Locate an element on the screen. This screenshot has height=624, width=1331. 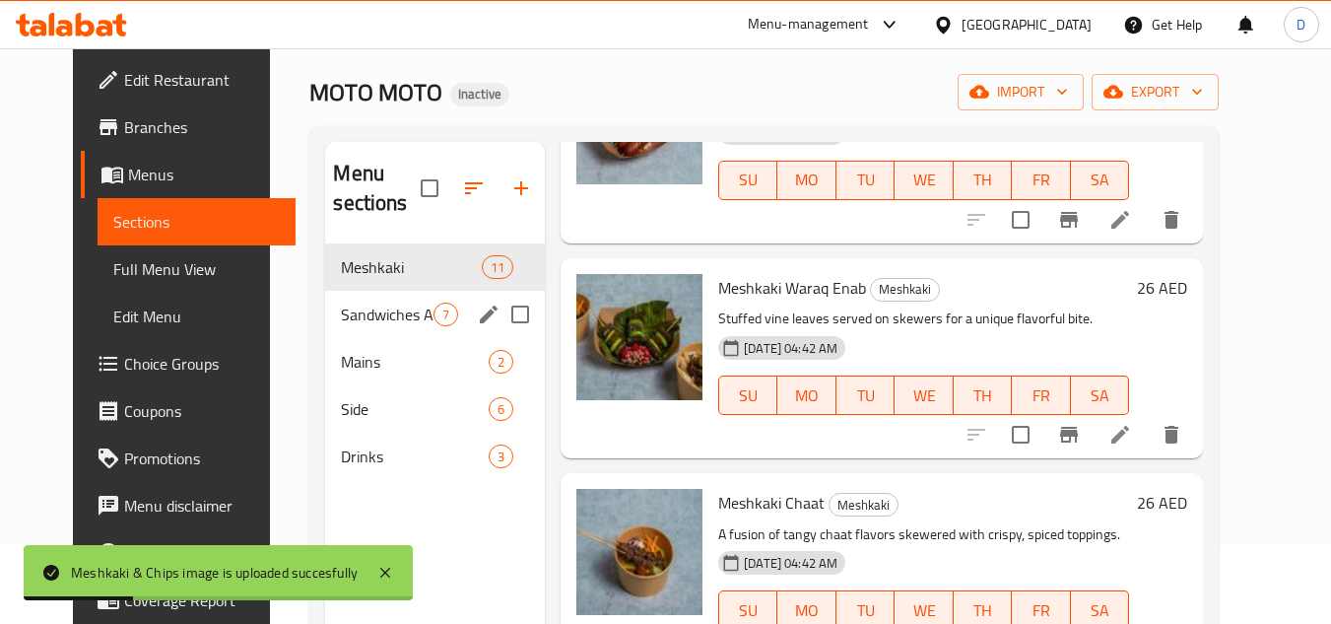
div: Sandwiches And Burger7edit is located at coordinates (435, 314).